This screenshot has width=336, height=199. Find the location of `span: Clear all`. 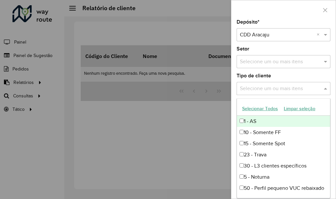

span: Clear all is located at coordinates (319, 35).